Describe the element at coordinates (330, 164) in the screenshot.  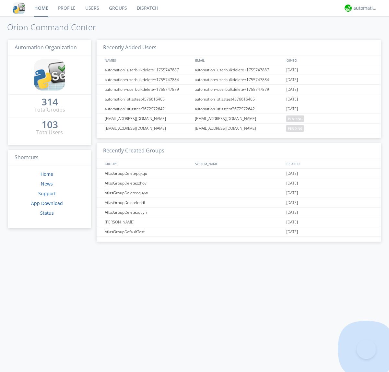
I see `div: CREATED` at that location.